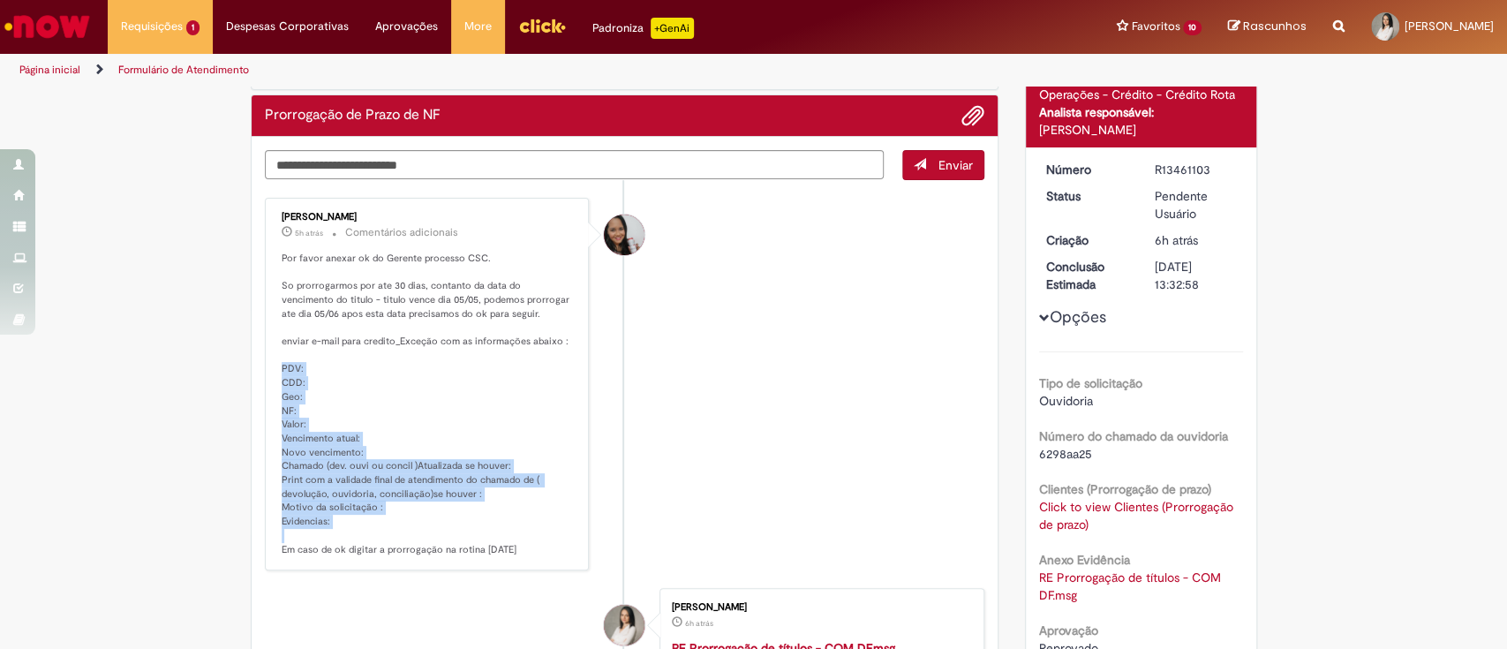 The width and height of the screenshot is (1507, 649). What do you see at coordinates (184, 70) in the screenshot?
I see `a: Formulário de Atendimento` at bounding box center [184, 70].